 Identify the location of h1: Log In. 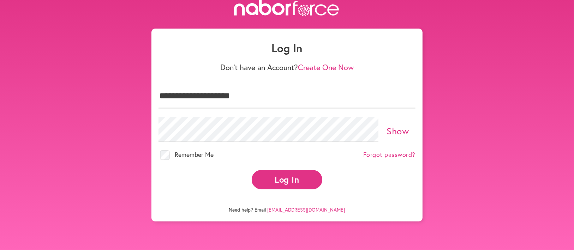
(287, 48).